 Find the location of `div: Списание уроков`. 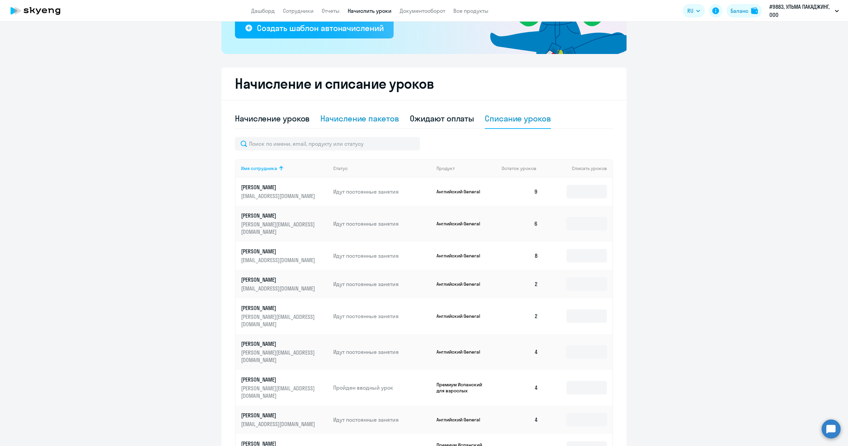

div: Списание уроков is located at coordinates (518, 118).